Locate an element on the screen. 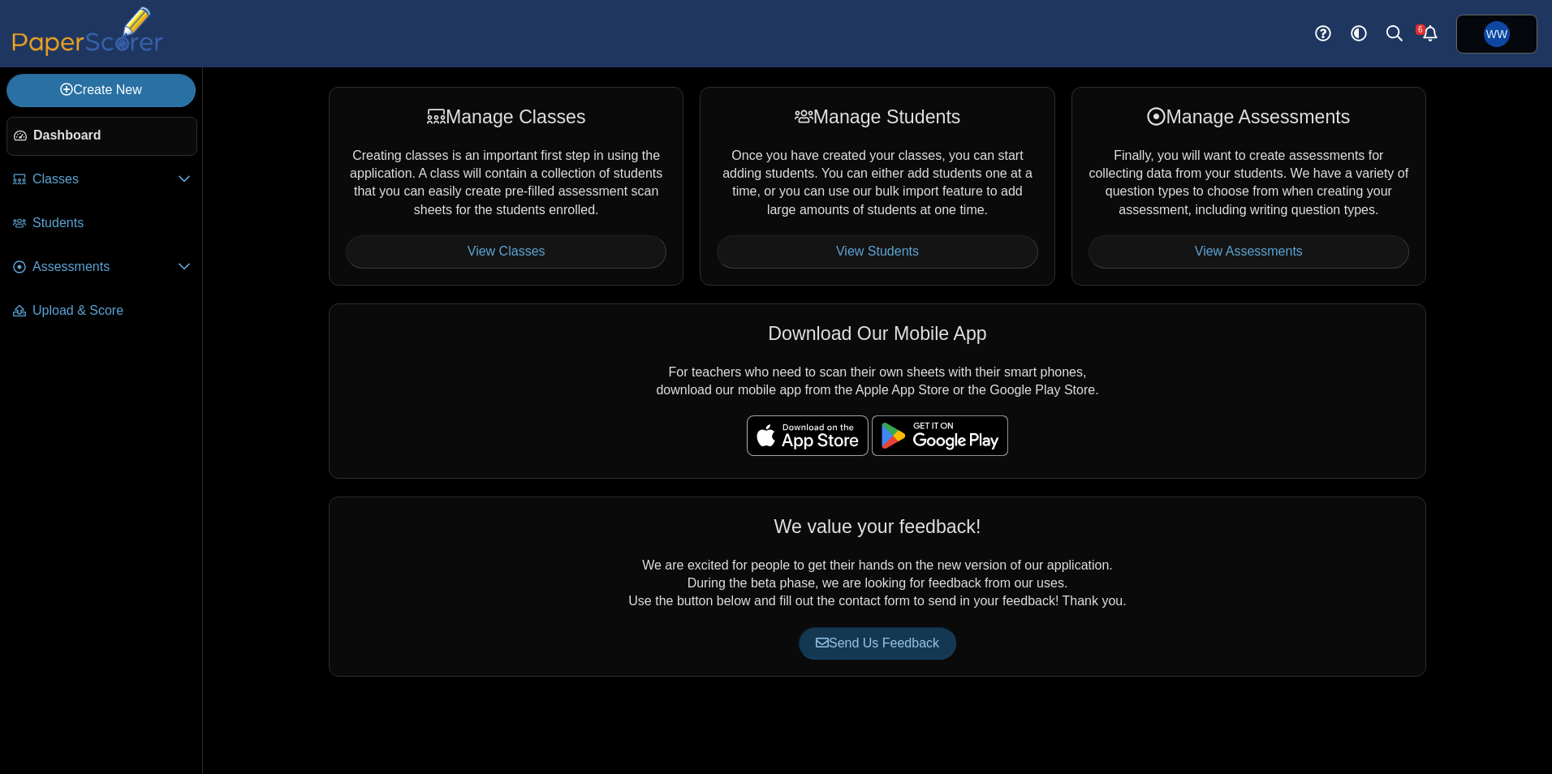 This screenshot has width=1552, height=774. a: William Whitney is located at coordinates (1497, 34).